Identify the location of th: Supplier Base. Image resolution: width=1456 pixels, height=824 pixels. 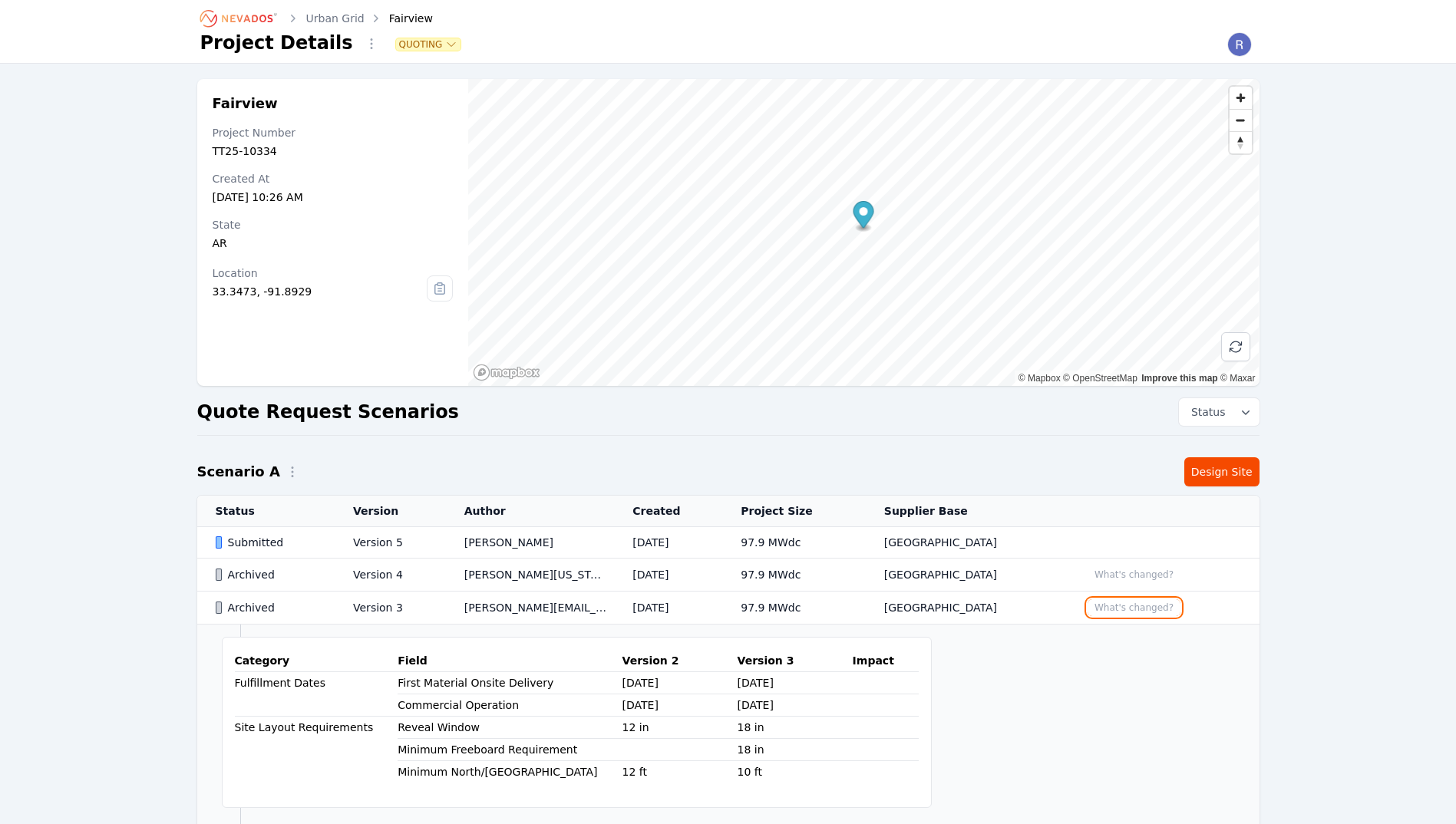
(967, 512).